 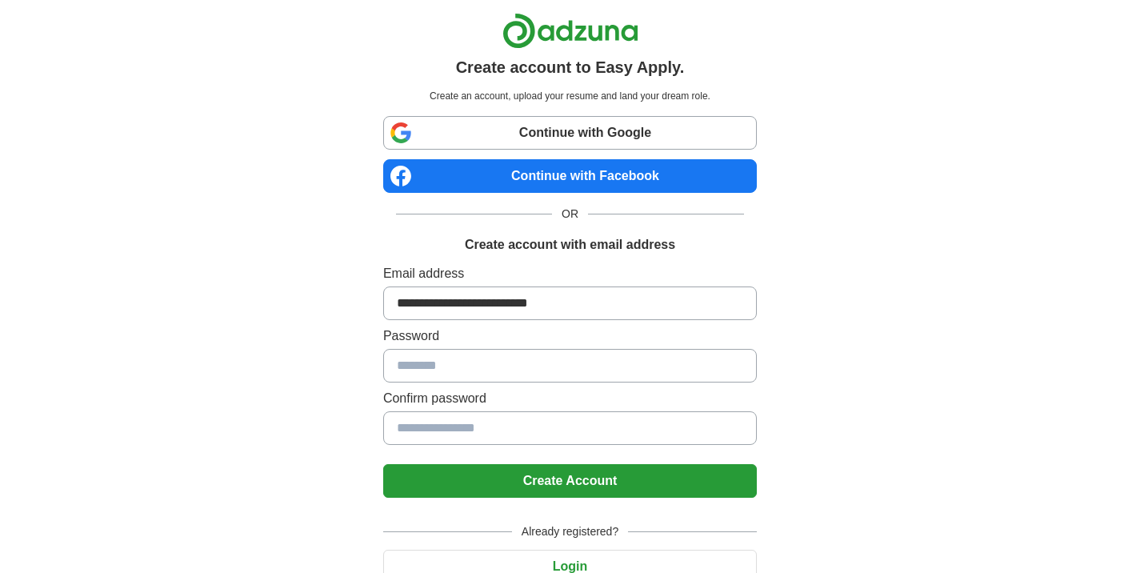 What do you see at coordinates (569, 398) in the screenshot?
I see `label: Confirm password` at bounding box center [569, 398].